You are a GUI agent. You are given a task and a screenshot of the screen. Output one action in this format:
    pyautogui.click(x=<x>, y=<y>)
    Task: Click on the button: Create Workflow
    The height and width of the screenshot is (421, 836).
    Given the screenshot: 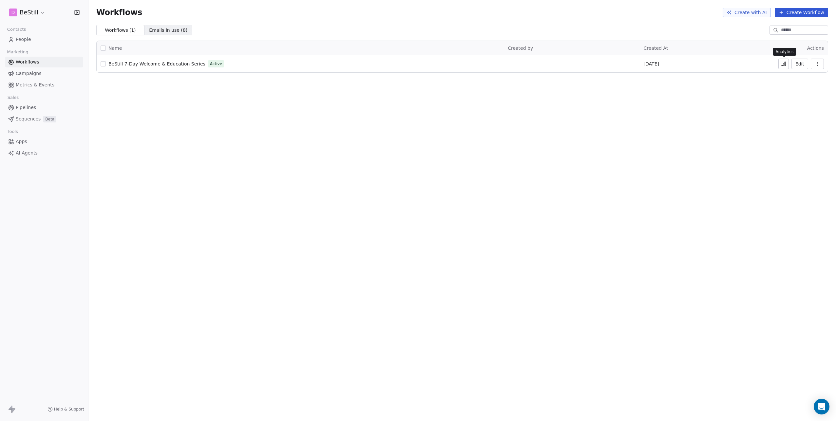 What is the action you would take?
    pyautogui.click(x=801, y=12)
    